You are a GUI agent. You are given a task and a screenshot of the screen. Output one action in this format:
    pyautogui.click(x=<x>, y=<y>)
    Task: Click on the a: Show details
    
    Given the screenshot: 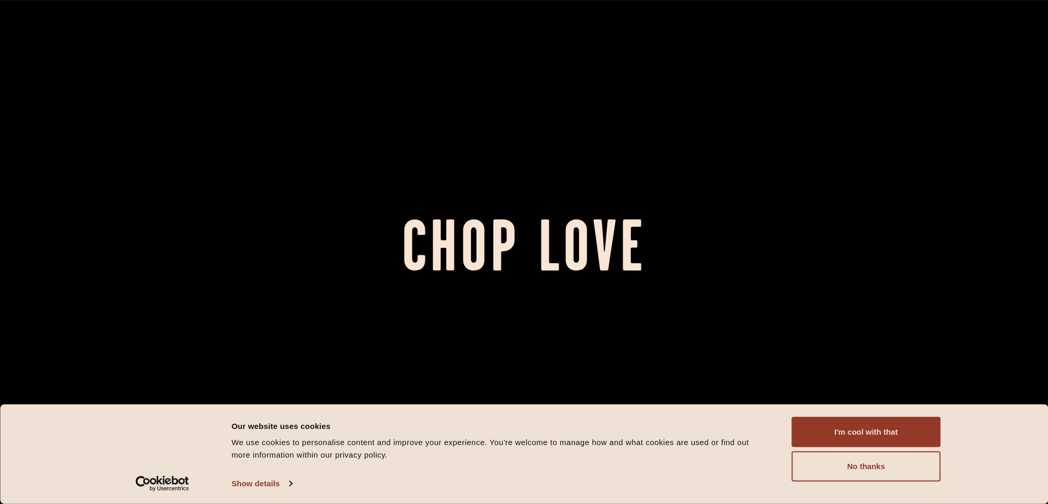 What is the action you would take?
    pyautogui.click(x=262, y=483)
    